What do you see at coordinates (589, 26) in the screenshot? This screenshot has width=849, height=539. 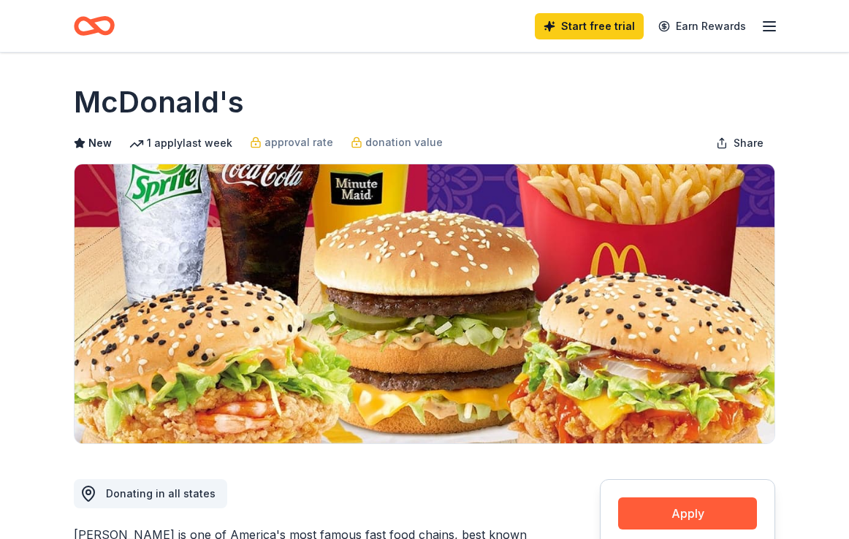 I see `a: Start free trial` at bounding box center [589, 26].